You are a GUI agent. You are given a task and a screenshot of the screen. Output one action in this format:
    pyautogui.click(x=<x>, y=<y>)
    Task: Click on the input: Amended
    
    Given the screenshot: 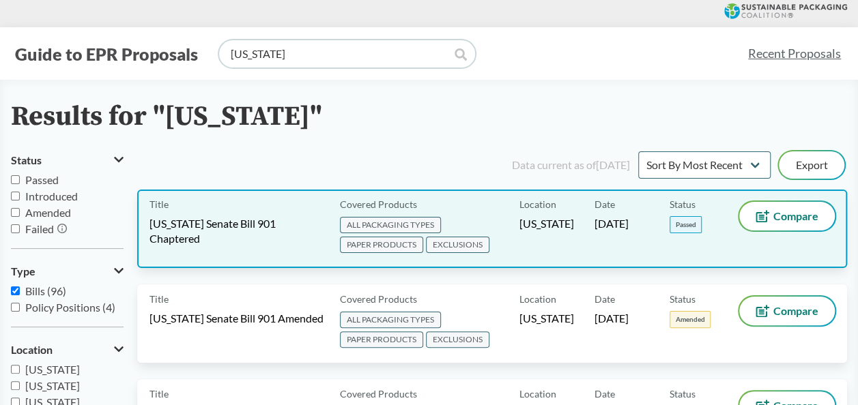 What is the action you would take?
    pyautogui.click(x=15, y=212)
    